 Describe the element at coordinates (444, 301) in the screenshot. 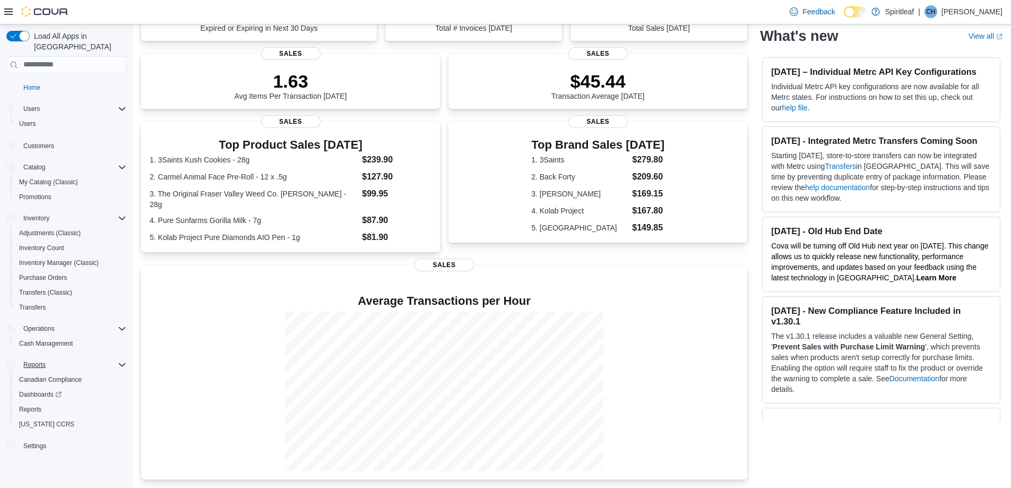

I see `h4: Average Transactions per Hour` at that location.